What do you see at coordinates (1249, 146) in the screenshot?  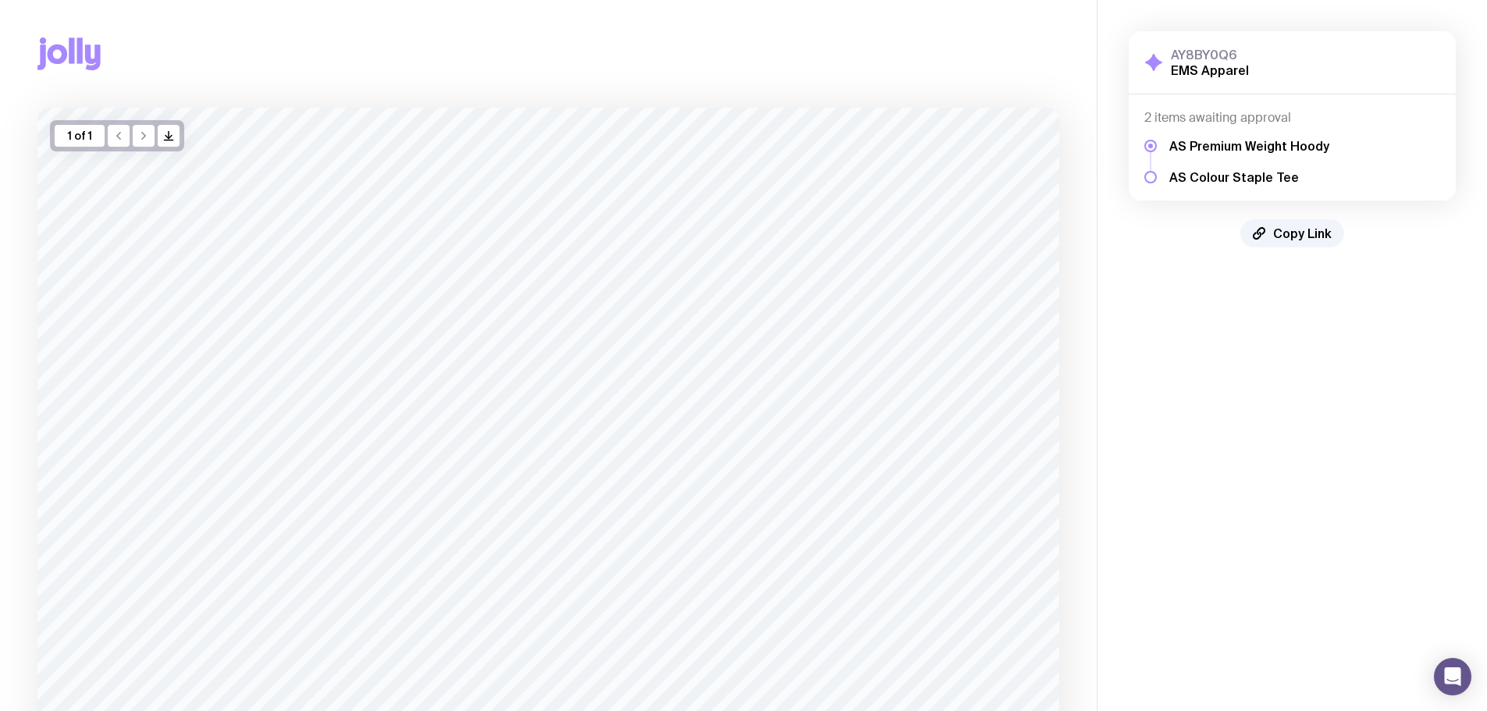 I see `h5: AS Premium Weight Hoody` at bounding box center [1249, 146].